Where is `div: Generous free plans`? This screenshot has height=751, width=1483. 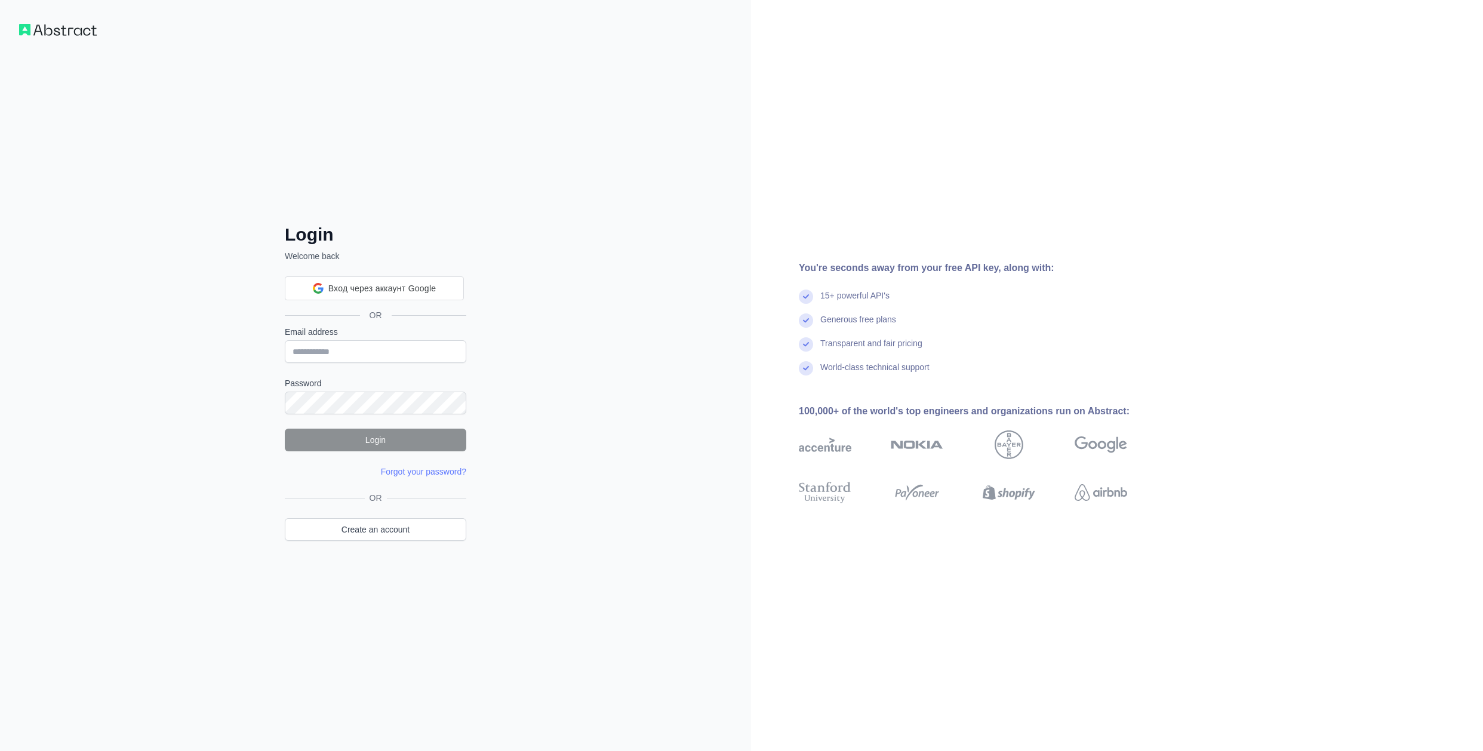
div: Generous free plans is located at coordinates (858, 325).